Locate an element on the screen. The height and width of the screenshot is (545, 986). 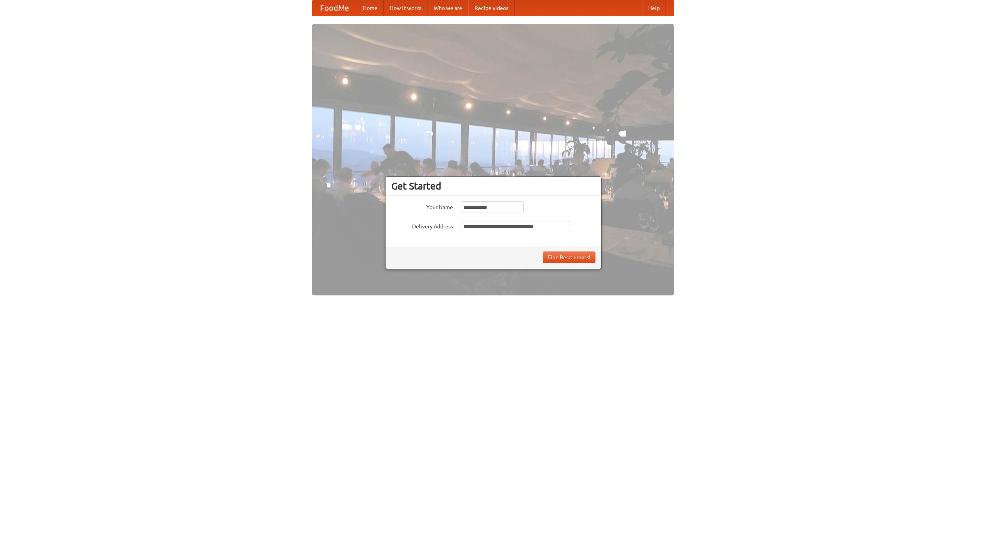
a: Who we are is located at coordinates (448, 8).